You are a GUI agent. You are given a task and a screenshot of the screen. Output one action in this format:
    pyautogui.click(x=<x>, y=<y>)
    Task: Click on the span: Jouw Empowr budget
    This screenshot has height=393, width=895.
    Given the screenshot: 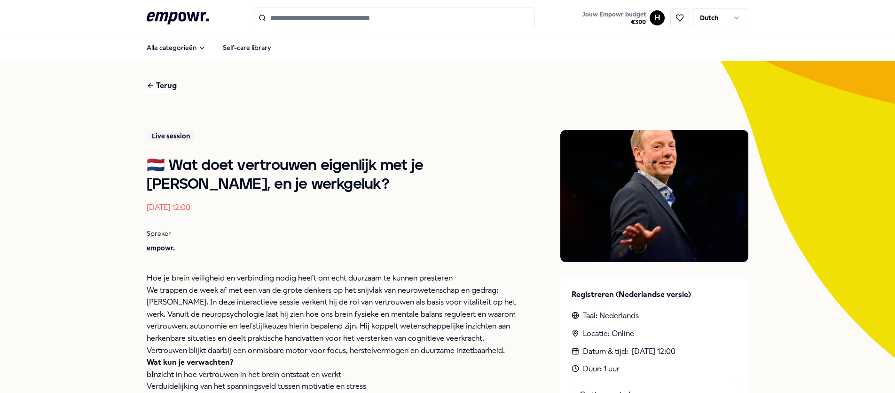 What is the action you would take?
    pyautogui.click(x=614, y=15)
    